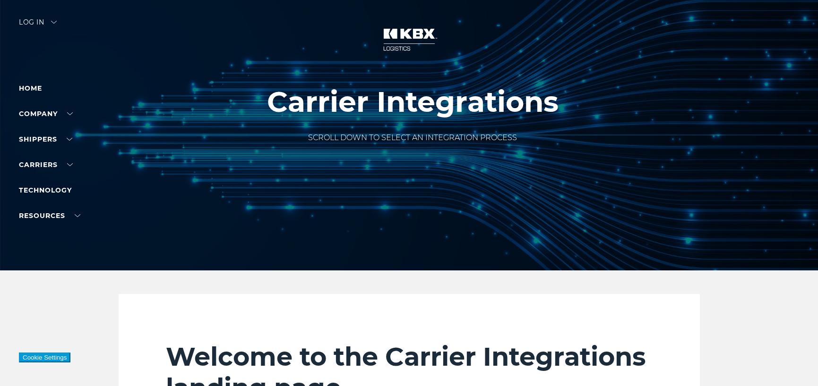 The width and height of the screenshot is (818, 386). I want to click on a: RESOURCES, so click(50, 216).